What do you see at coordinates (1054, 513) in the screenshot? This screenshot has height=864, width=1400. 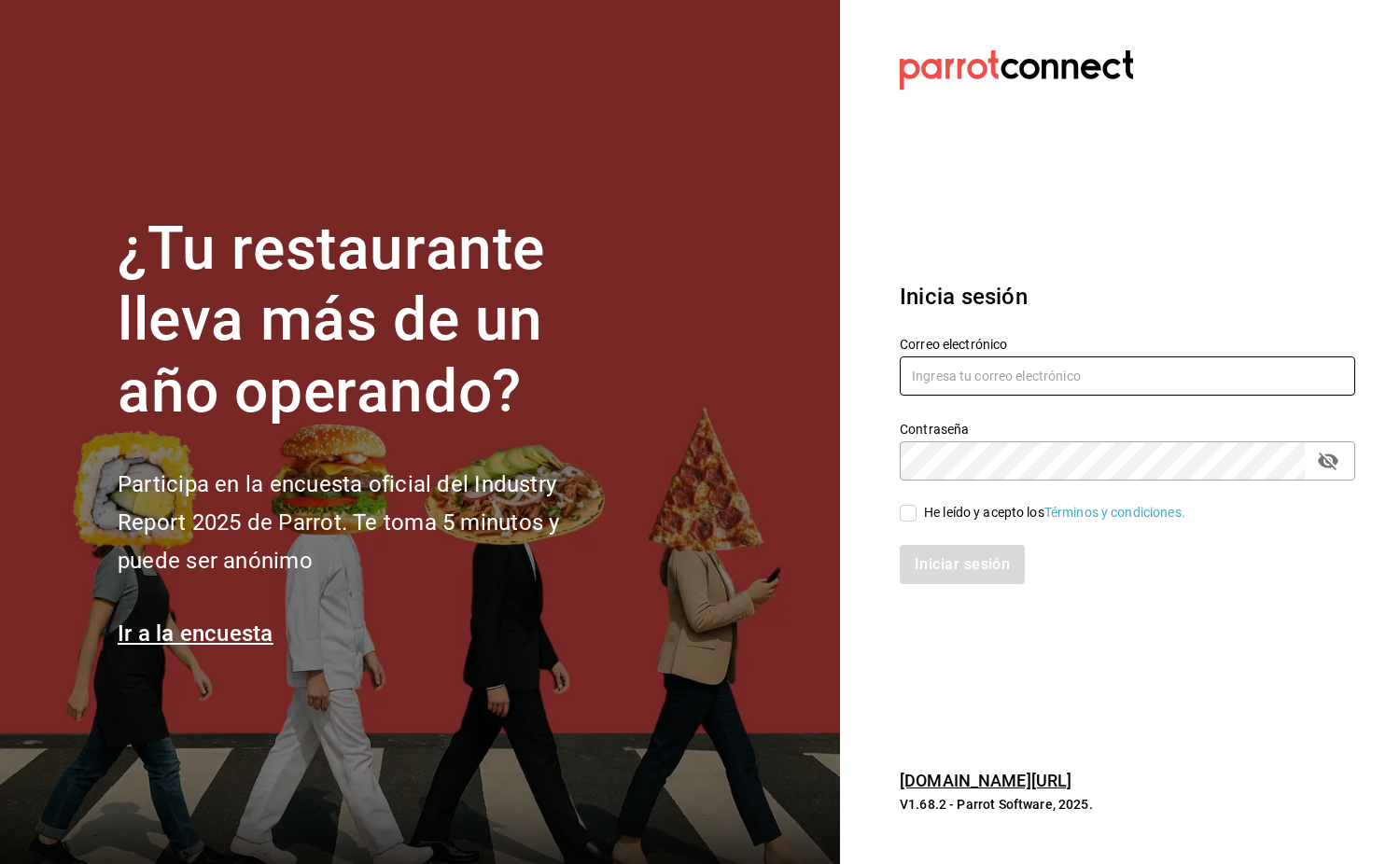 I see `div: He leído y acepto los` at bounding box center [1054, 513].